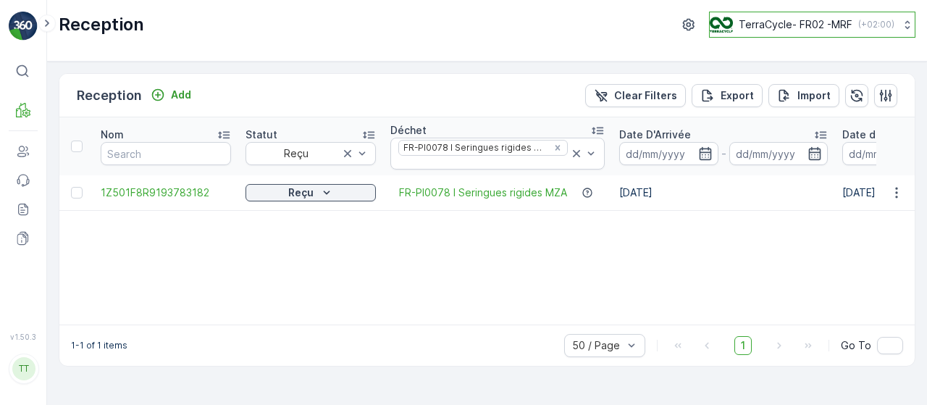 The image size is (927, 405). I want to click on button: Export, so click(727, 96).